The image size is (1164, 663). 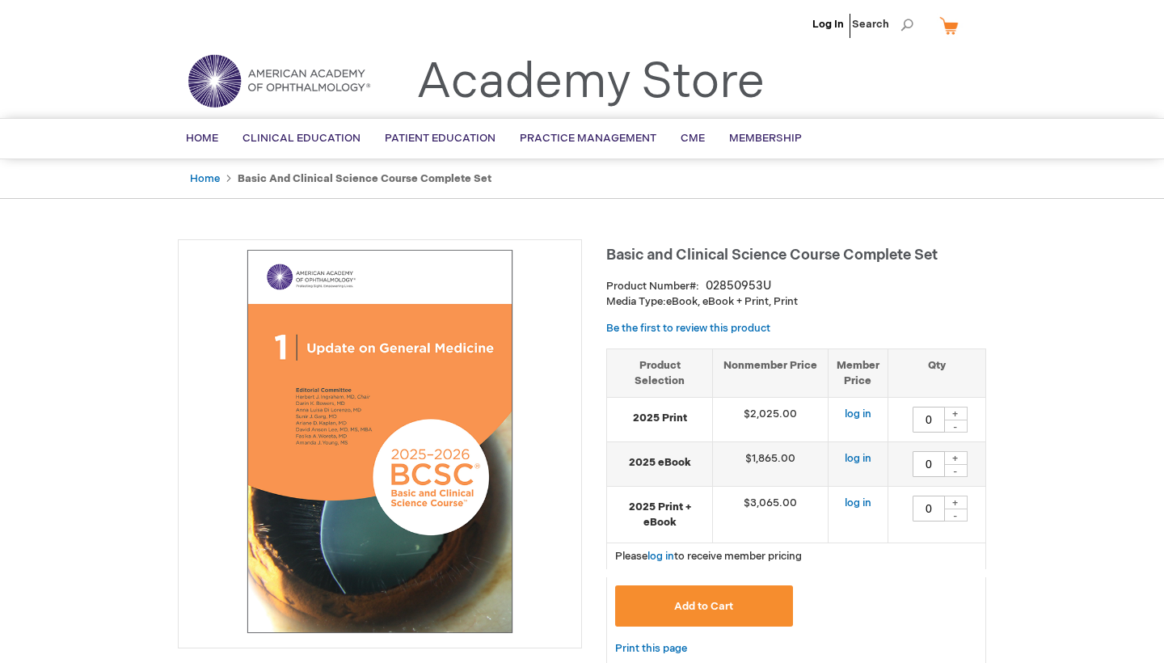 I want to click on strong: Basic and Clinical Science Course Complete Set, so click(x=365, y=179).